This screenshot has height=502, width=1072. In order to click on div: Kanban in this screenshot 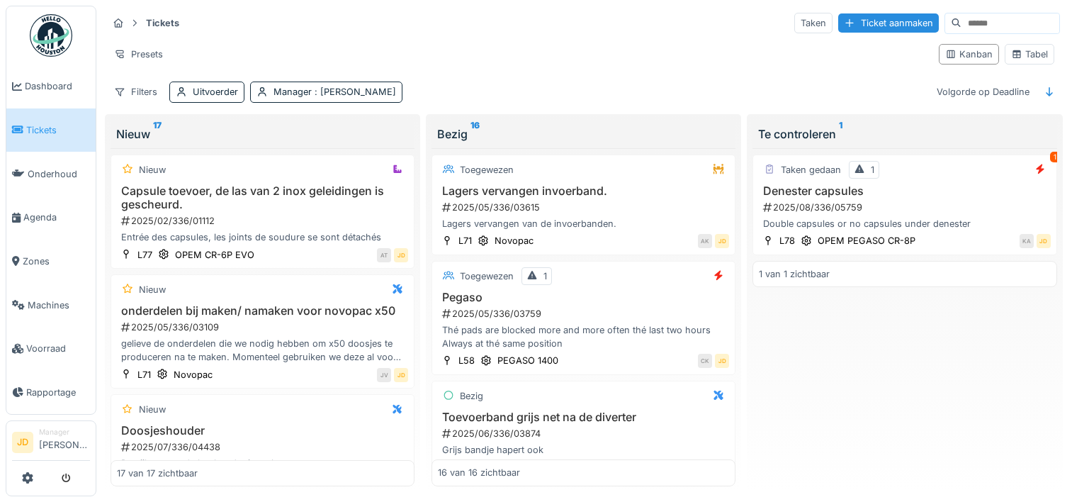, I will do `click(969, 54)`.